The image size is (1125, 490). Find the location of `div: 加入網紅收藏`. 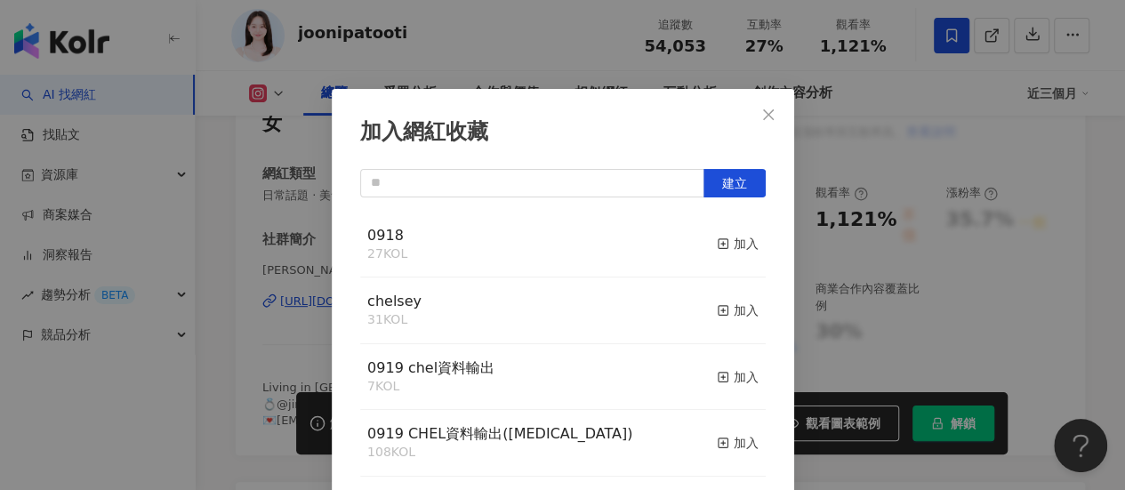

div: 加入網紅收藏 is located at coordinates (563, 133).